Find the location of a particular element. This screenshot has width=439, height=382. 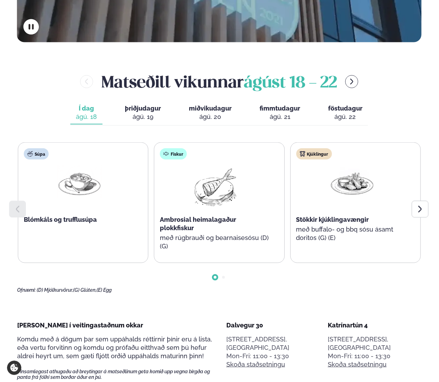

div: Súpa is located at coordinates (36, 154).